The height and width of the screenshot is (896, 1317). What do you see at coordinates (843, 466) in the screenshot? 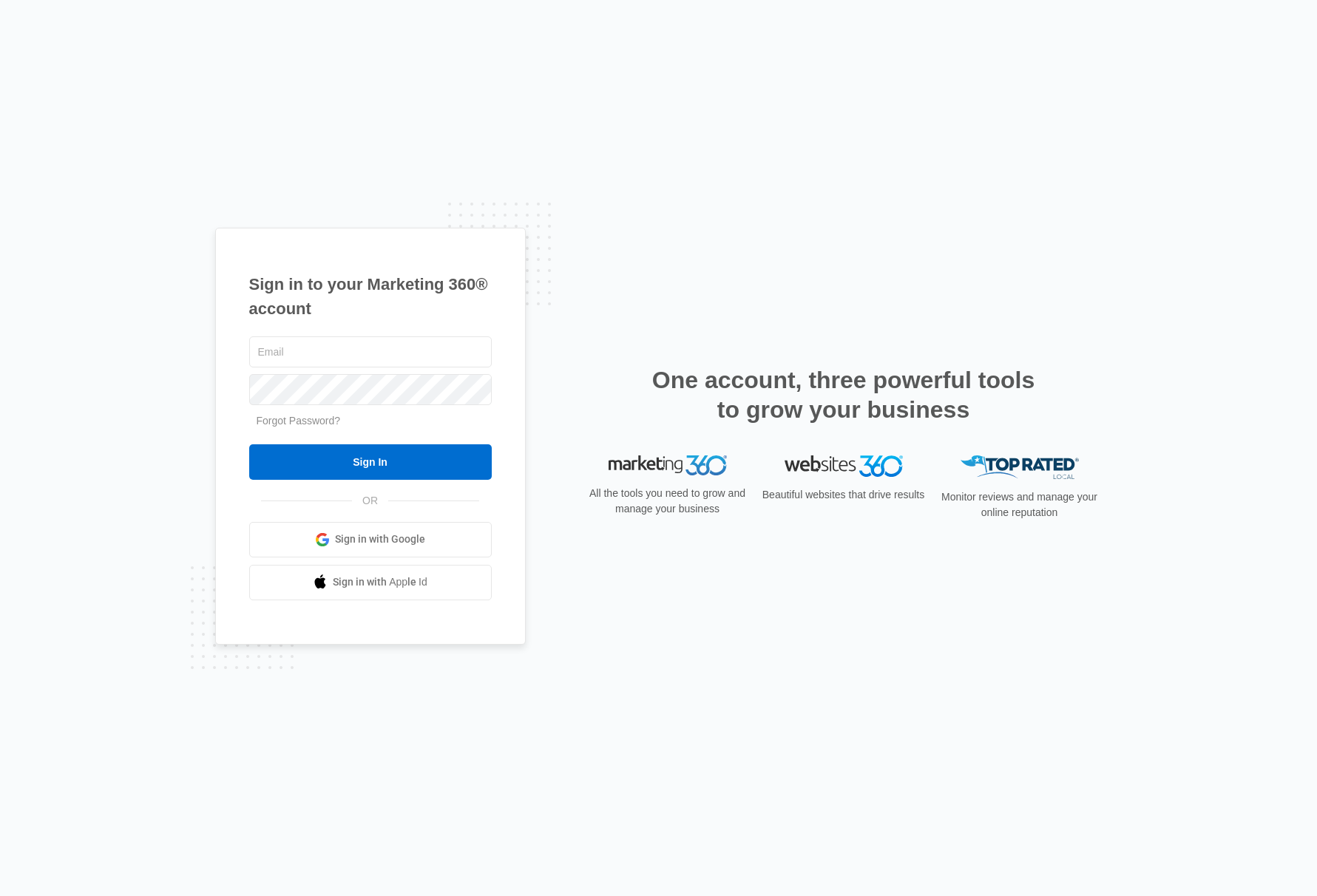
I see `img: Websites 360` at bounding box center [843, 466].